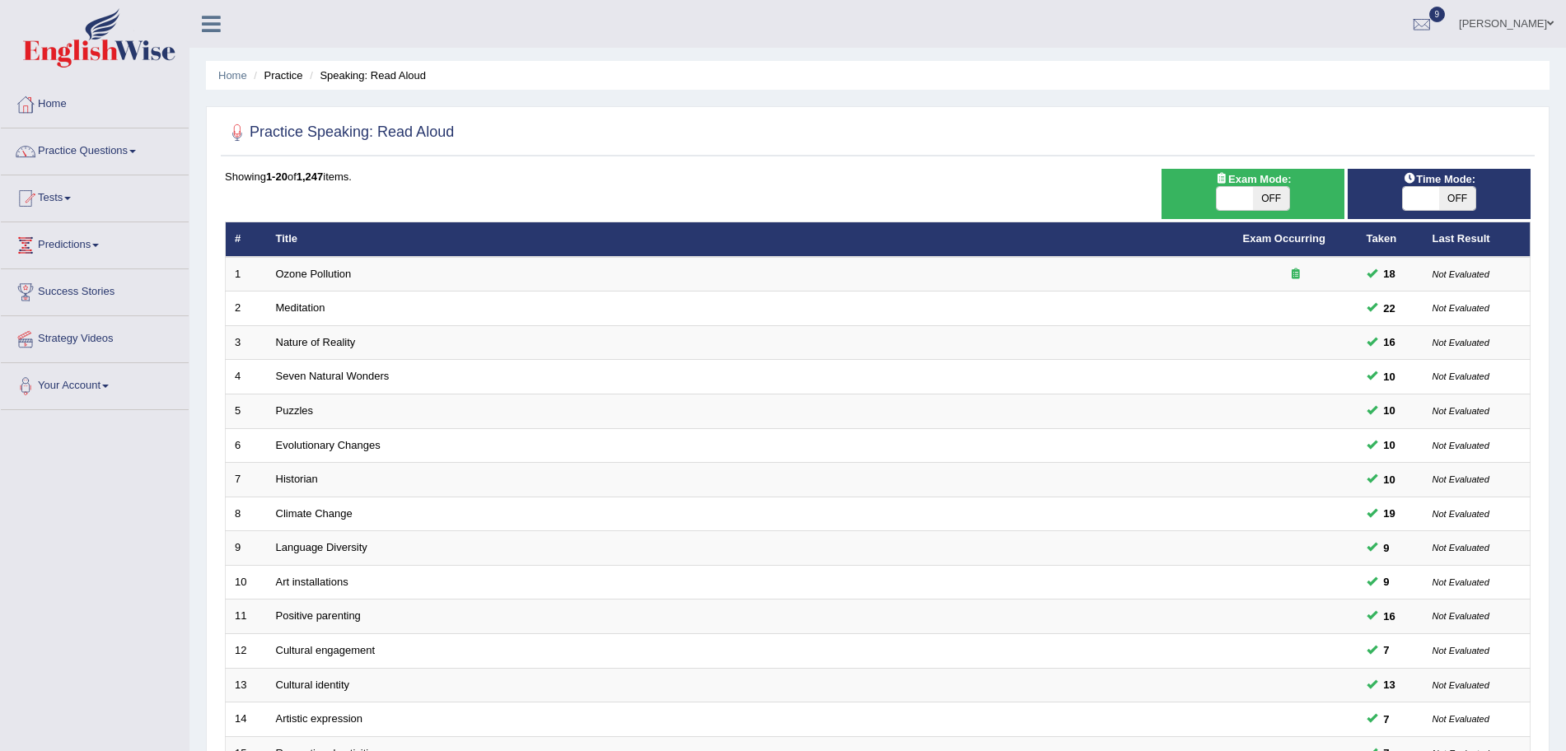  What do you see at coordinates (314, 273) in the screenshot?
I see `a: Ozone Pollution` at bounding box center [314, 273].